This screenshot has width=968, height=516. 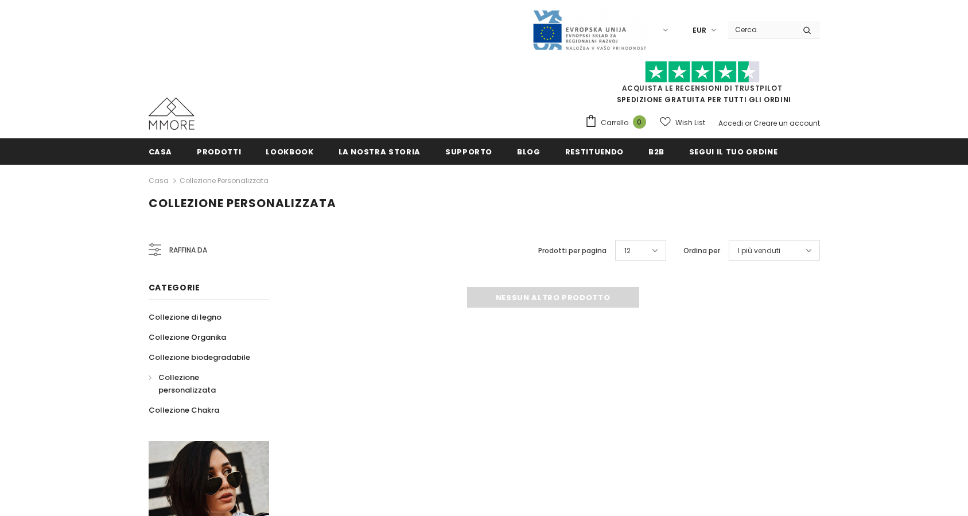 What do you see at coordinates (188, 250) in the screenshot?
I see `span: Raffina da` at bounding box center [188, 250].